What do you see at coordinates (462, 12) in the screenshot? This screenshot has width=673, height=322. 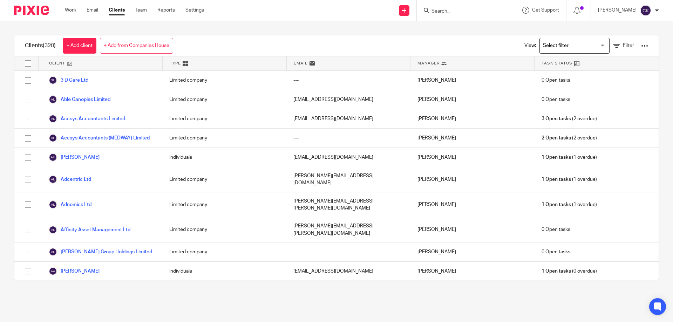 I see `input: Search` at bounding box center [462, 12].